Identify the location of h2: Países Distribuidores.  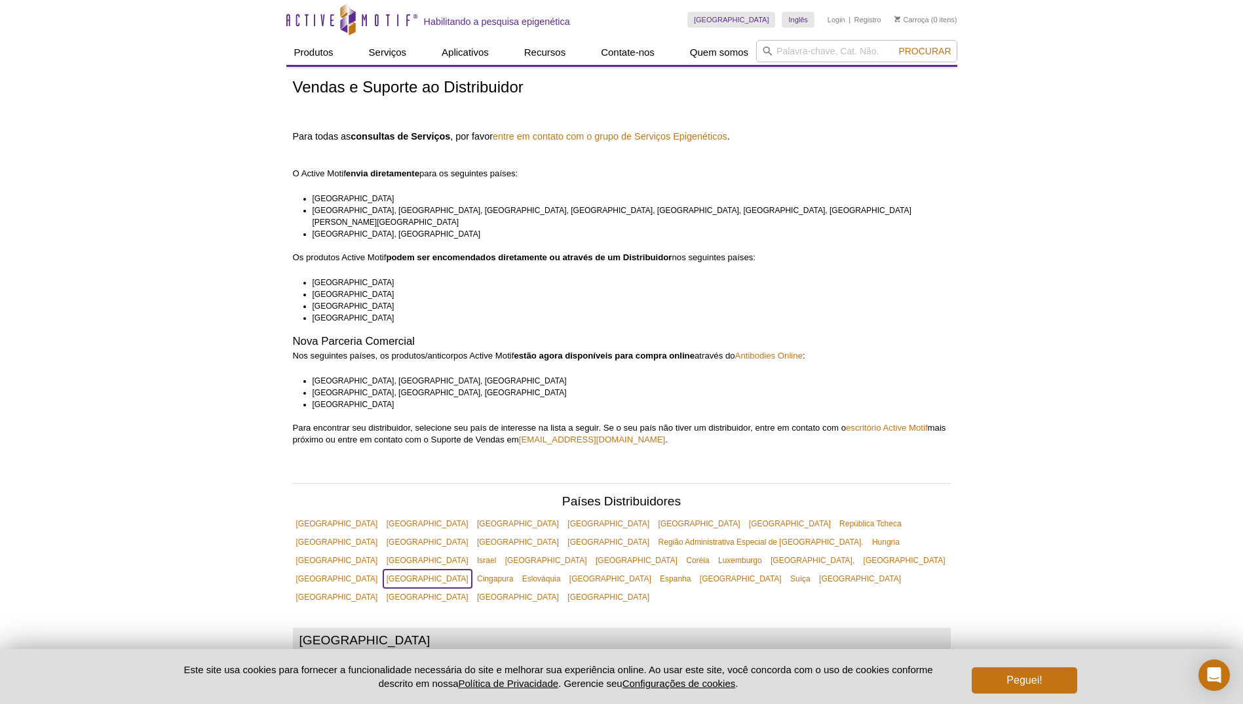
(622, 503).